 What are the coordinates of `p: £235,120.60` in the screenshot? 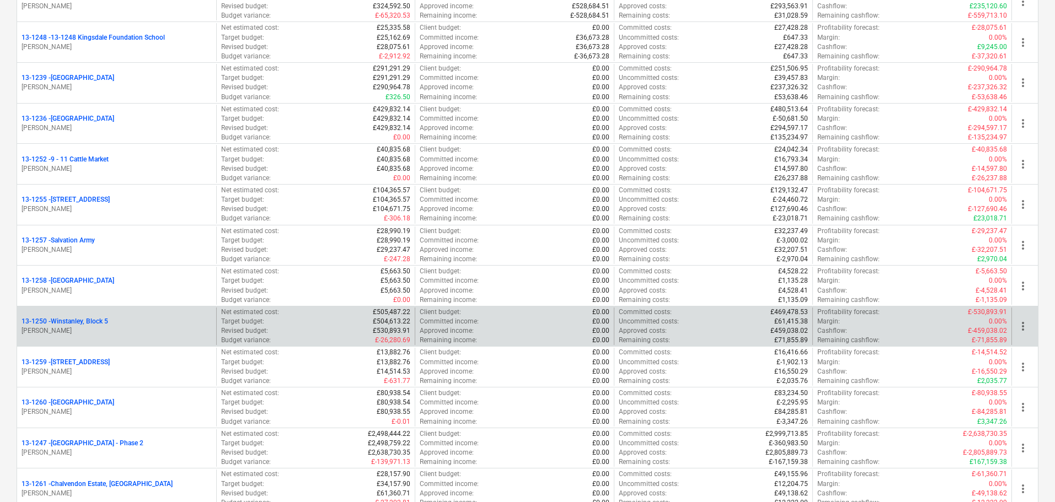 It's located at (988, 6).